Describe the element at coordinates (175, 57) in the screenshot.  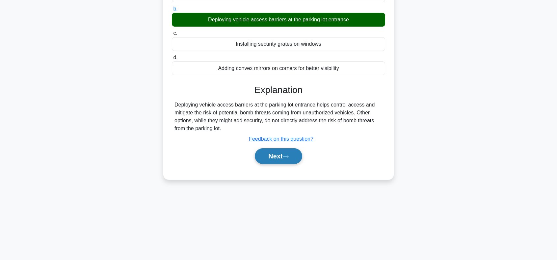
I see `span: d.` at that location.